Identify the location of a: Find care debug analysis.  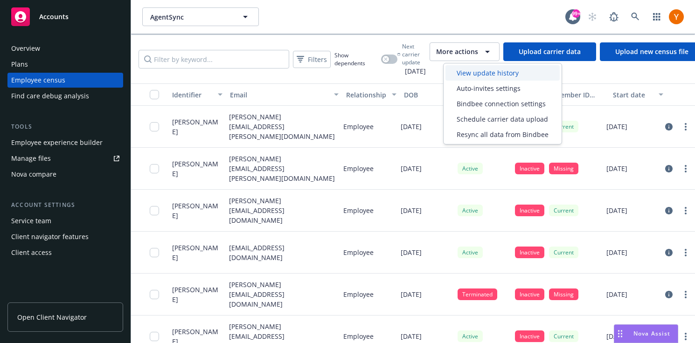
(65, 96).